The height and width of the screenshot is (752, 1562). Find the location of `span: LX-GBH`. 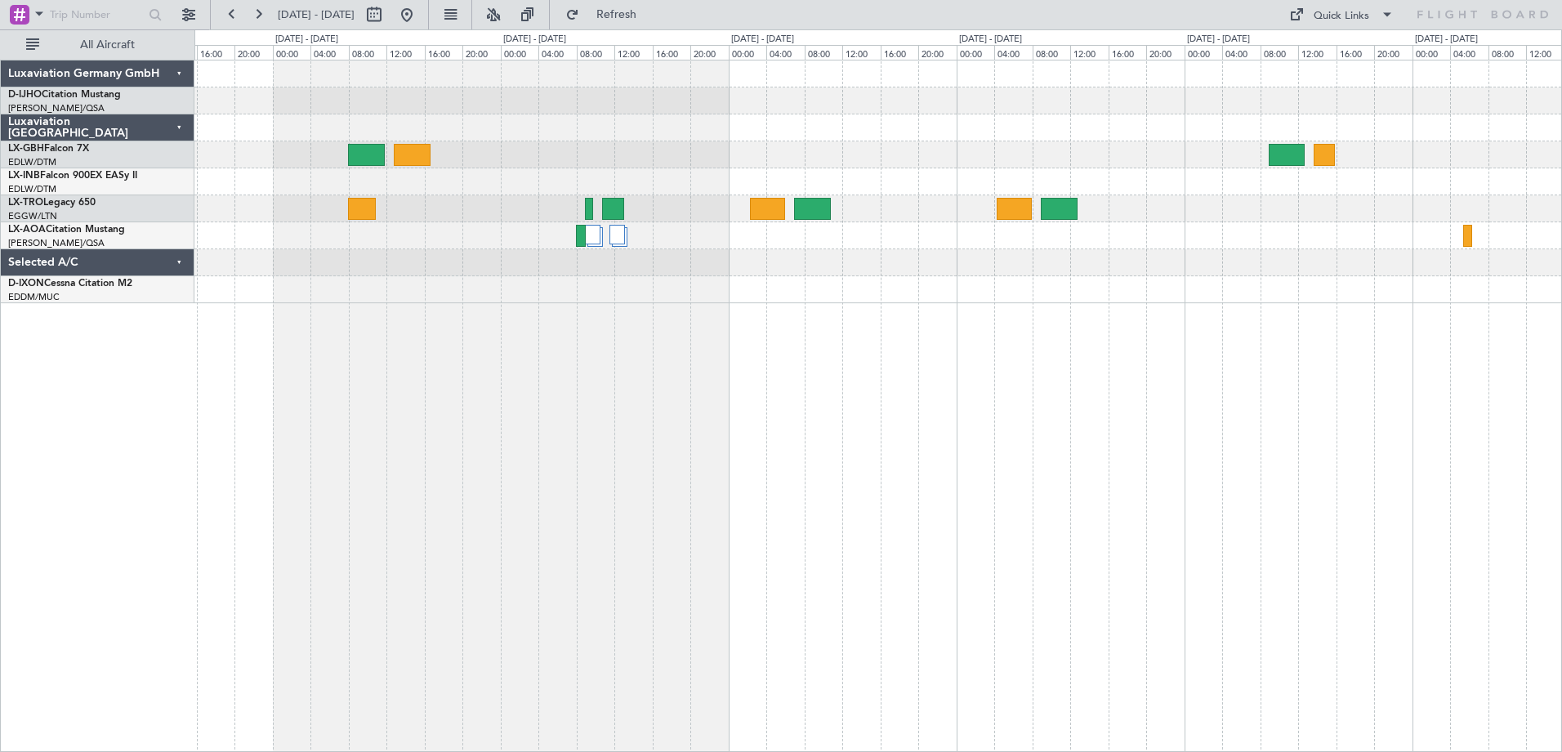

span: LX-GBH is located at coordinates (26, 149).